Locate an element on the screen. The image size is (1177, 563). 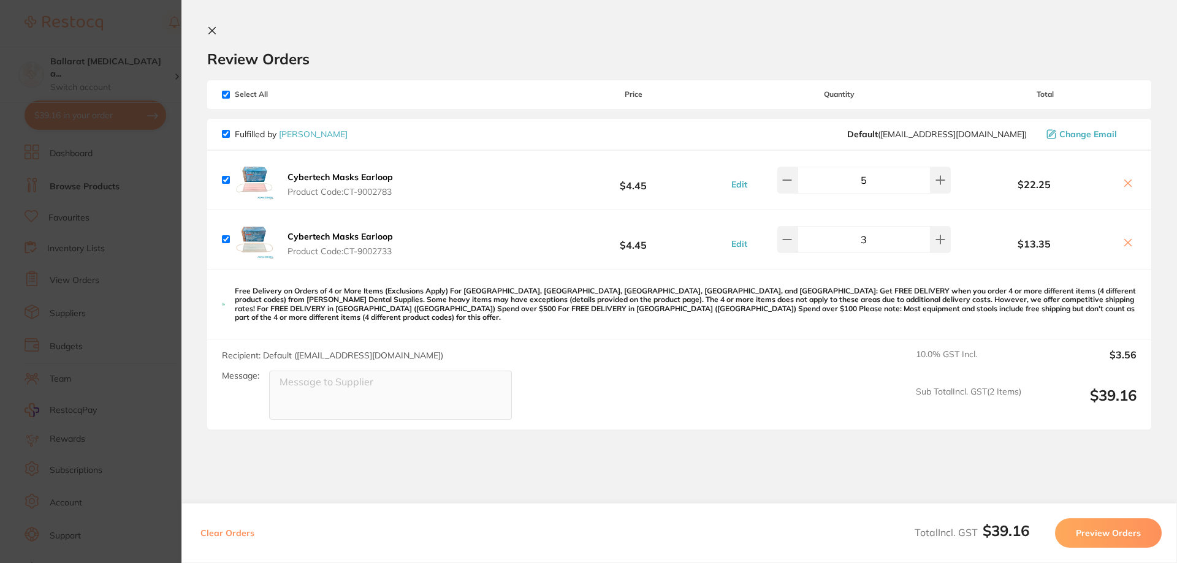
span: save@adamdental.com.au is located at coordinates (936, 134).